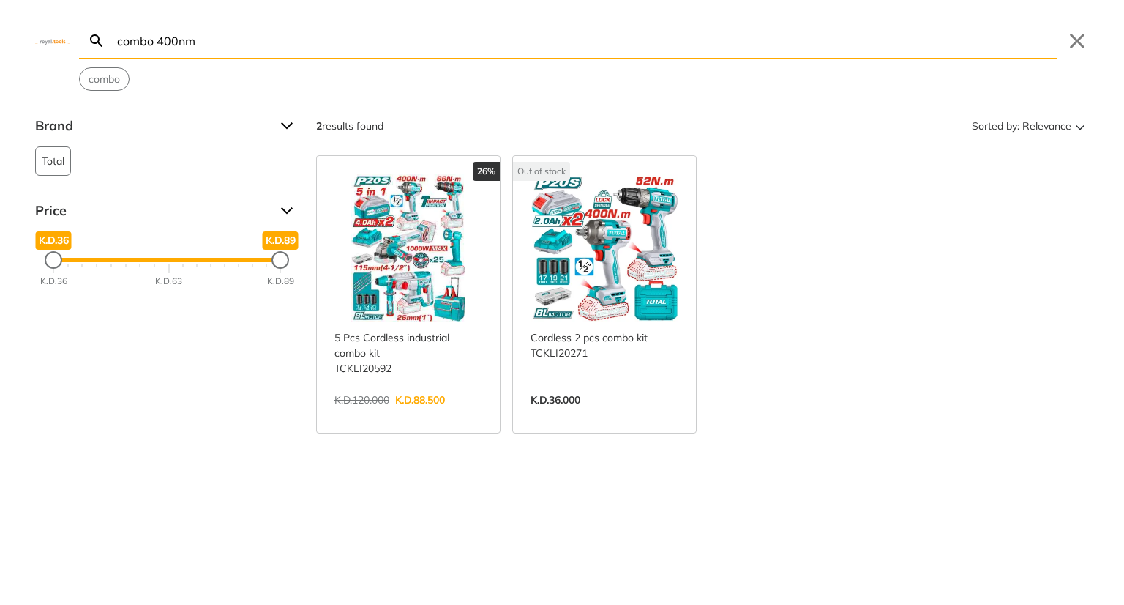  I want to click on button: Select suggestion: combo, so click(104, 79).